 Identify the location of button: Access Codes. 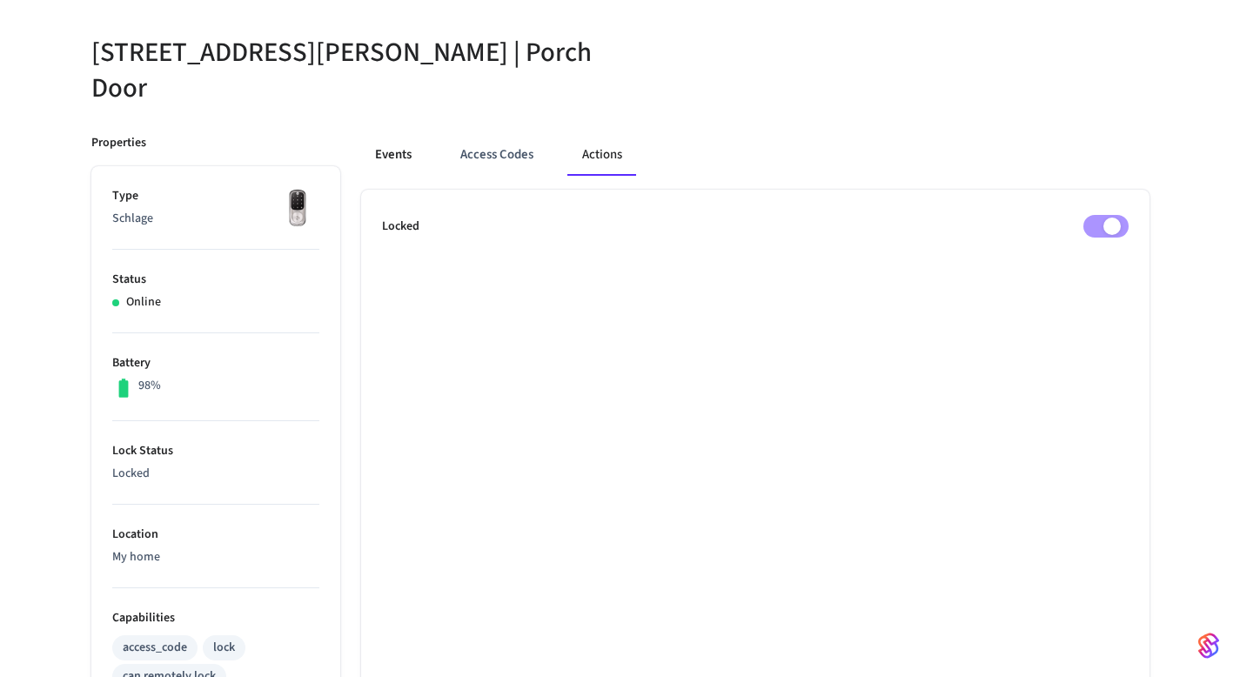
(497, 155).